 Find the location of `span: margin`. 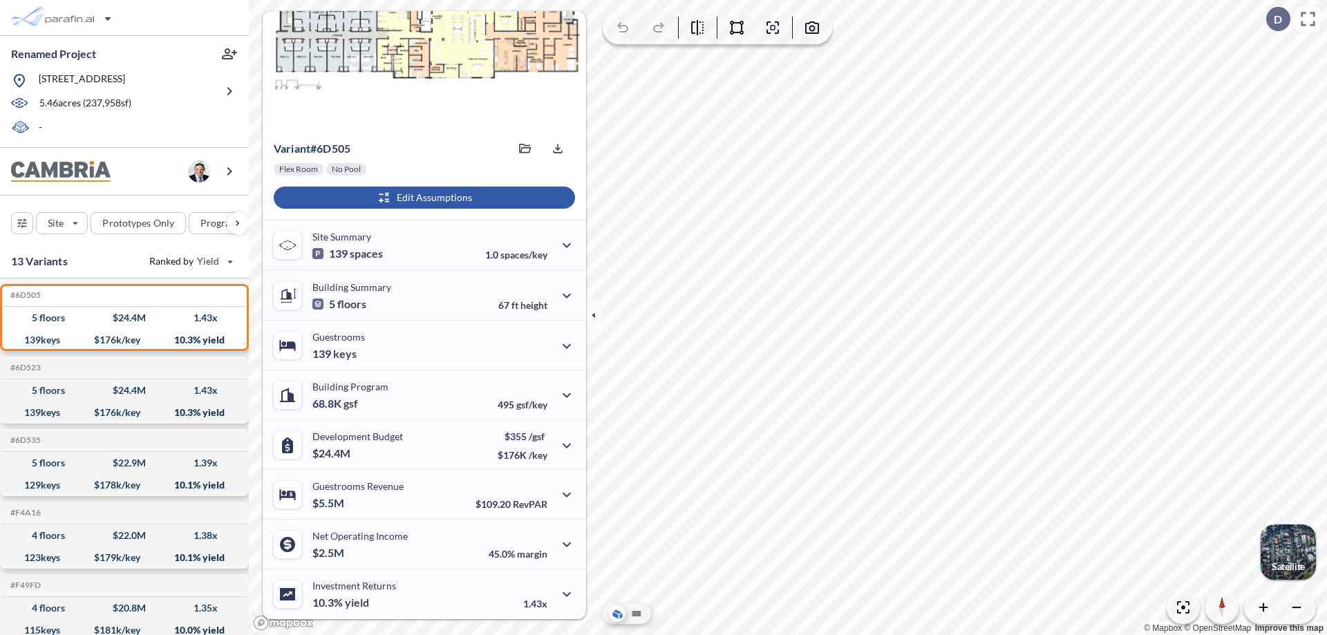

span: margin is located at coordinates (532, 554).